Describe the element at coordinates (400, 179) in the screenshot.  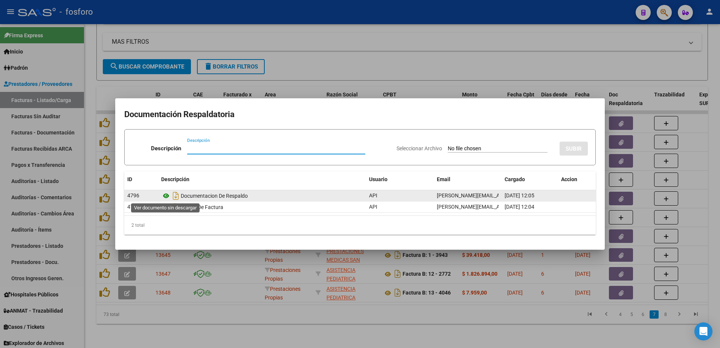
I see `datatable-header-cell: Usuario` at that location.